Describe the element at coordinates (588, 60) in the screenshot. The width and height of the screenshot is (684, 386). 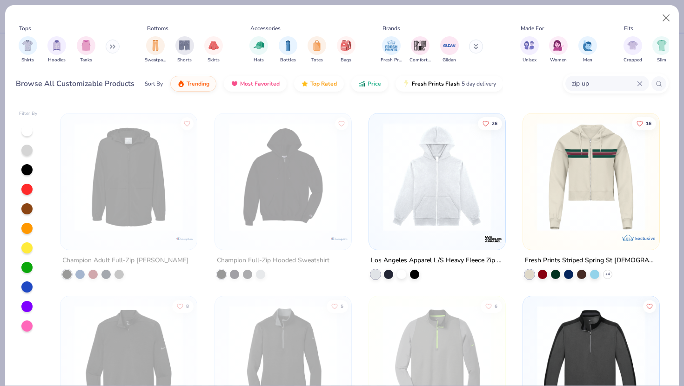
I see `span: Men` at that location.